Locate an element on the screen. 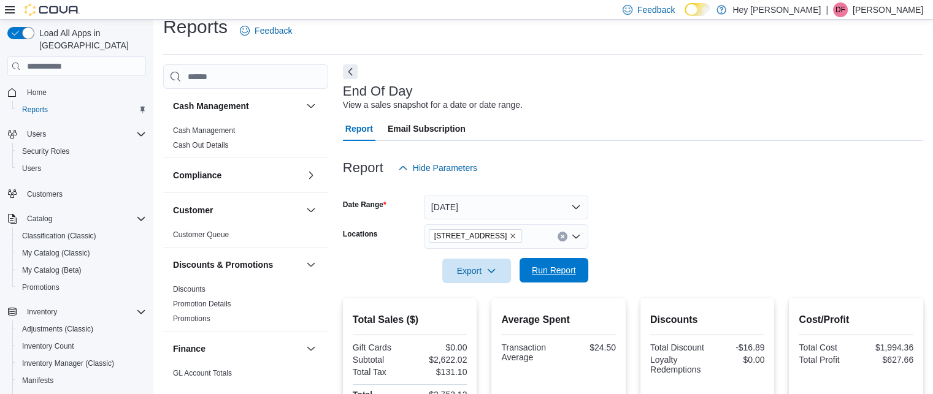 This screenshot has width=933, height=394. button: Open list of options is located at coordinates (576, 237).